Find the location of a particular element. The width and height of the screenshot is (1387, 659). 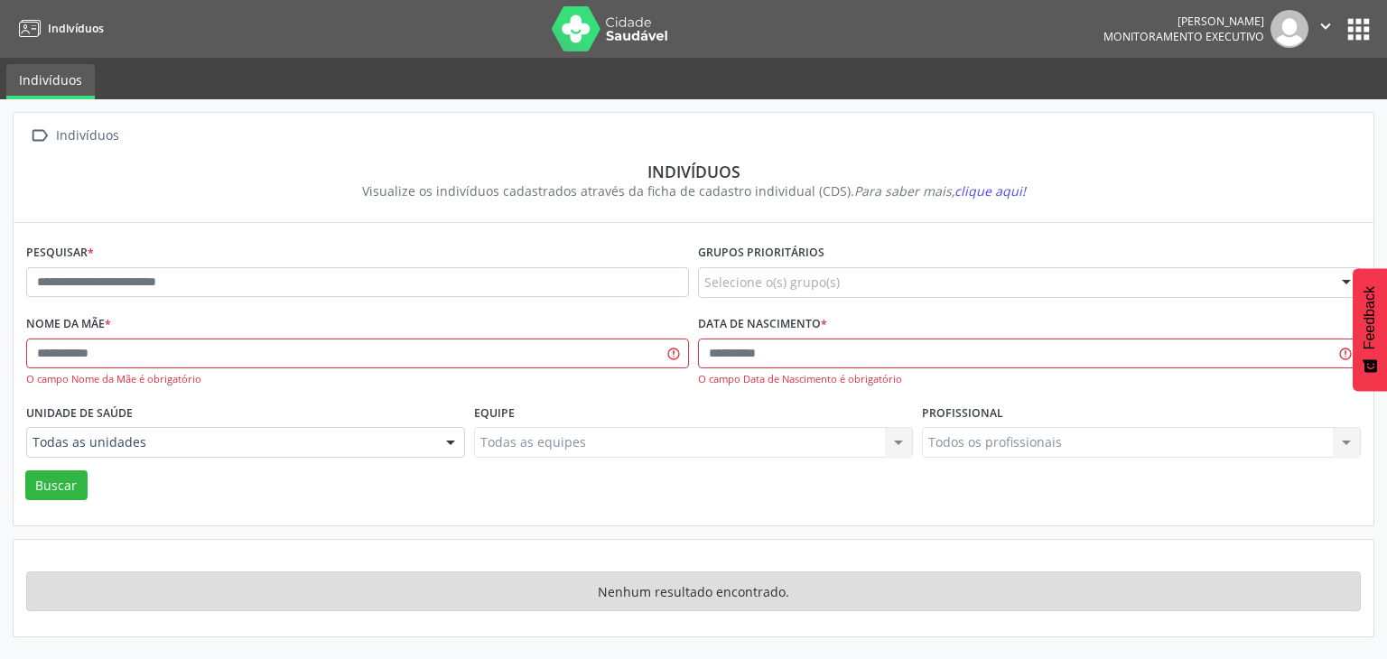

div: O campo Nome da Mãe é obrigatório is located at coordinates (358, 379).